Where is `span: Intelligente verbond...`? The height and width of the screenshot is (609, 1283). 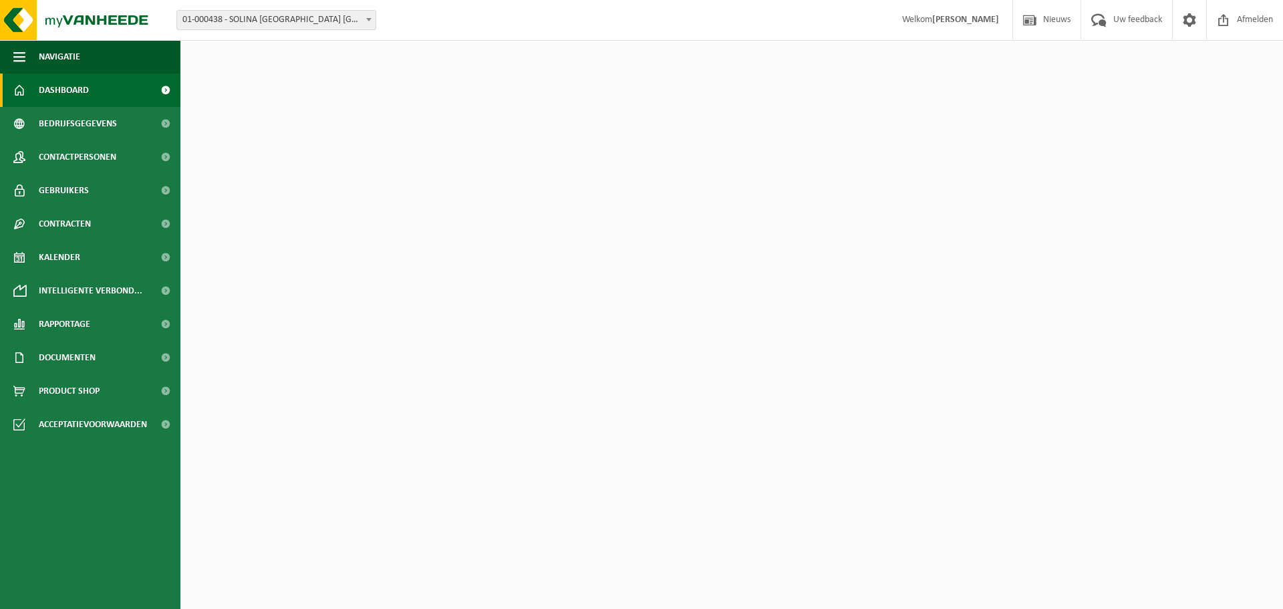 span: Intelligente verbond... is located at coordinates (90, 291).